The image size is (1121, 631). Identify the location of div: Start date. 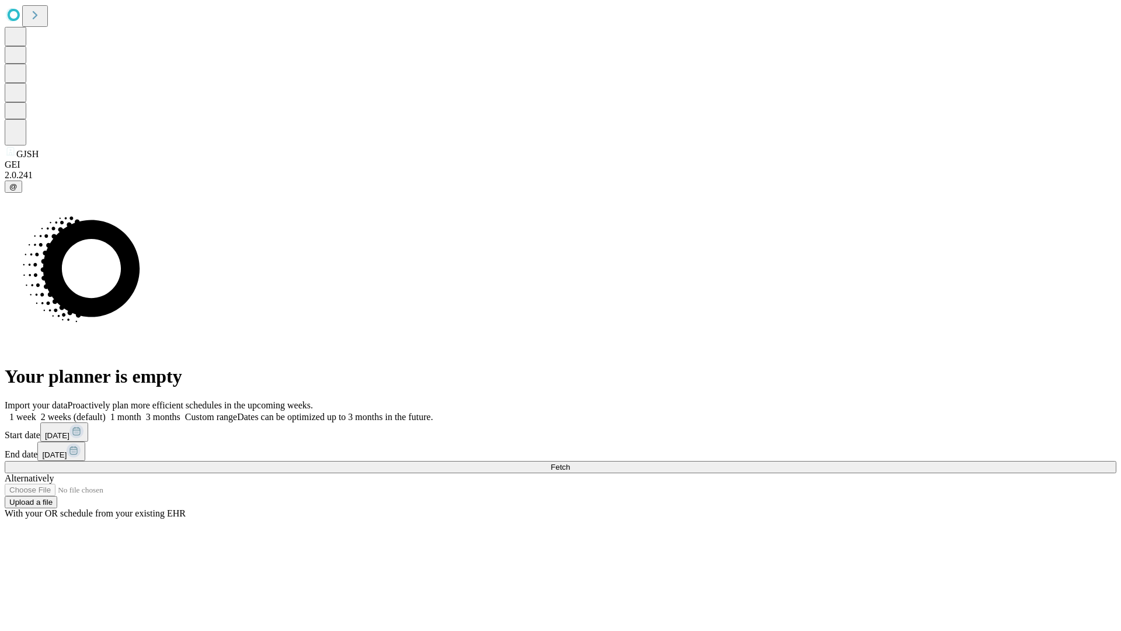
(560, 431).